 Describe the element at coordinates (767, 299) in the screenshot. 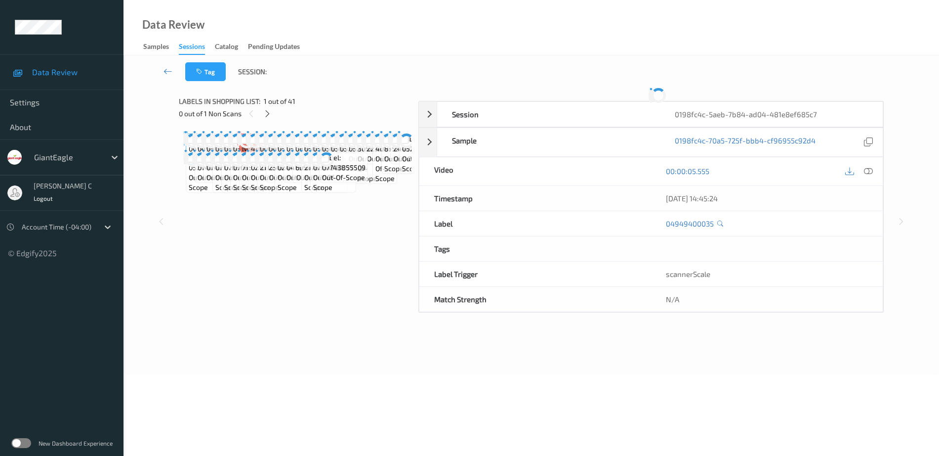

I see `div: N/A` at that location.